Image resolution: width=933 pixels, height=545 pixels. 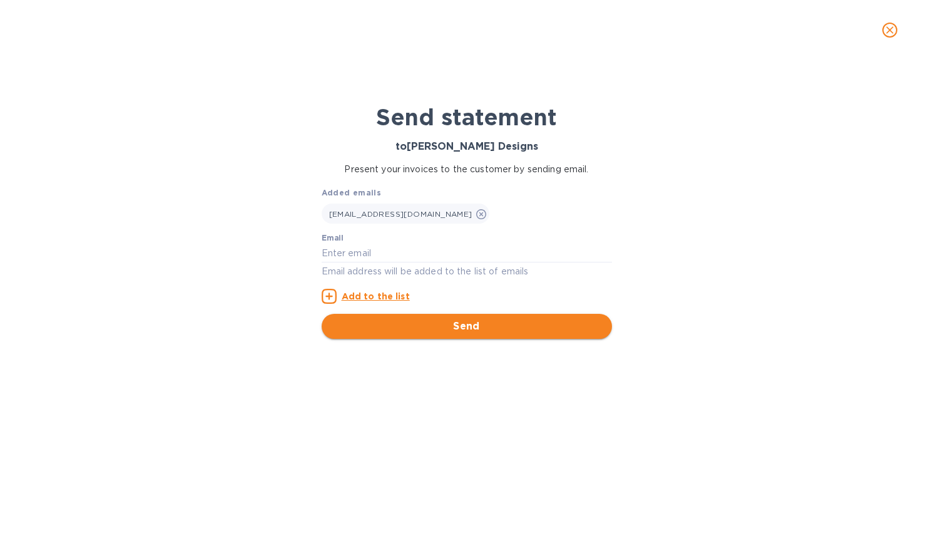 What do you see at coordinates (890, 30) in the screenshot?
I see `button: close` at bounding box center [890, 30].